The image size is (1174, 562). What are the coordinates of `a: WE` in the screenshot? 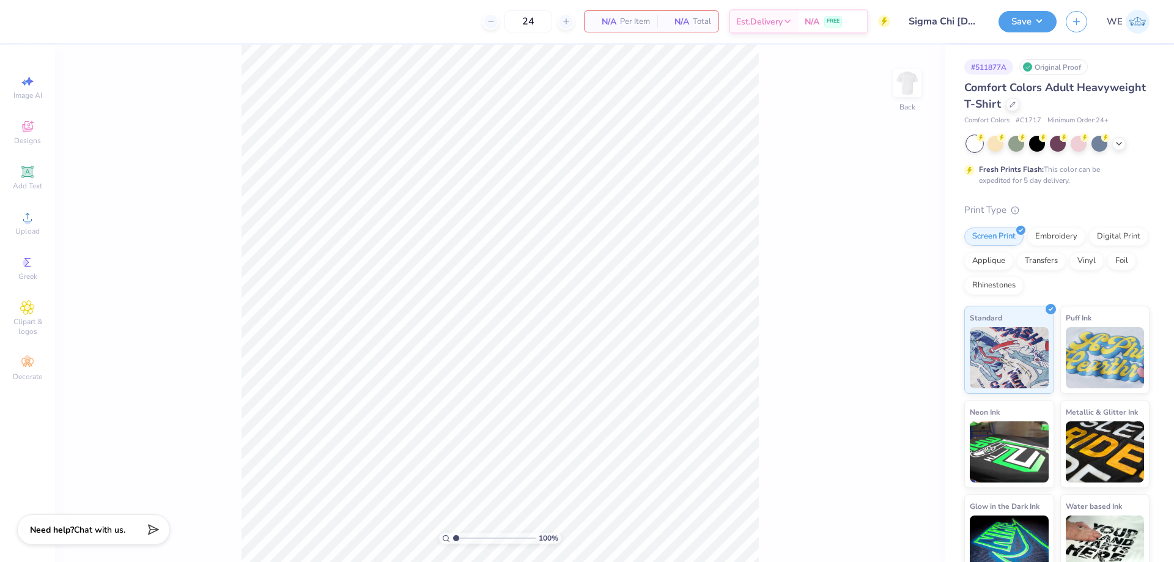 It's located at (1128, 21).